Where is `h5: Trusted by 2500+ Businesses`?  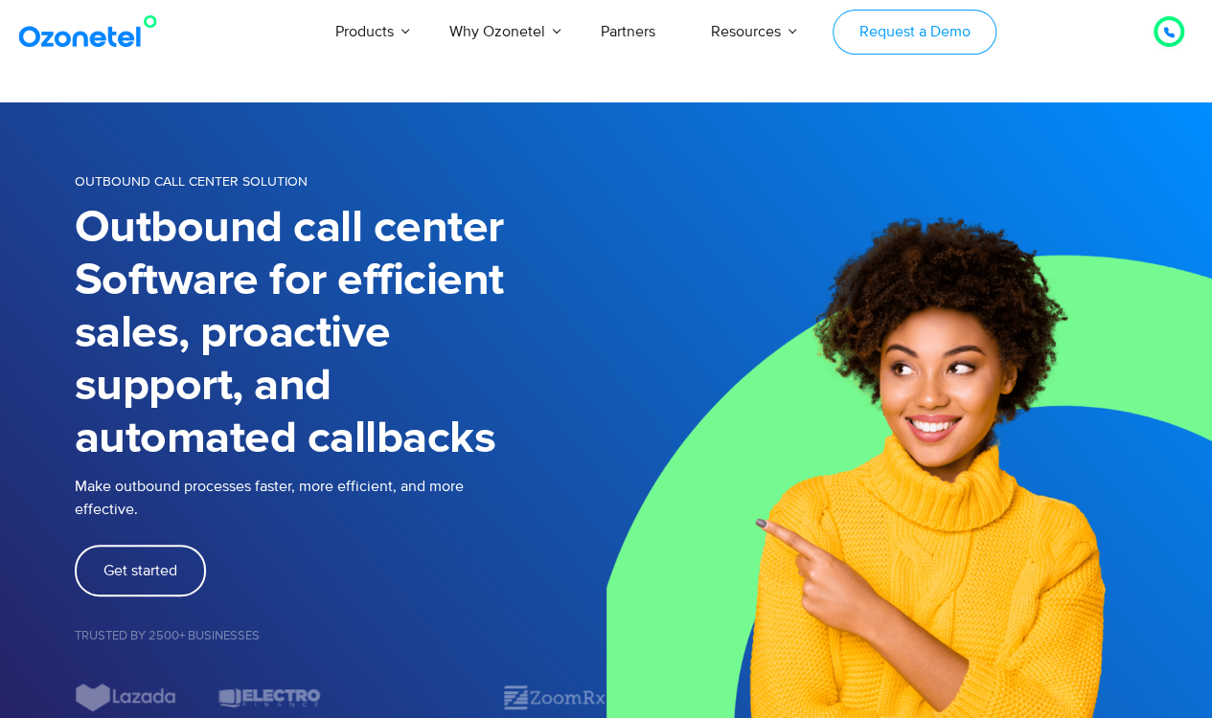
h5: Trusted by 2500+ Businesses is located at coordinates (340, 636).